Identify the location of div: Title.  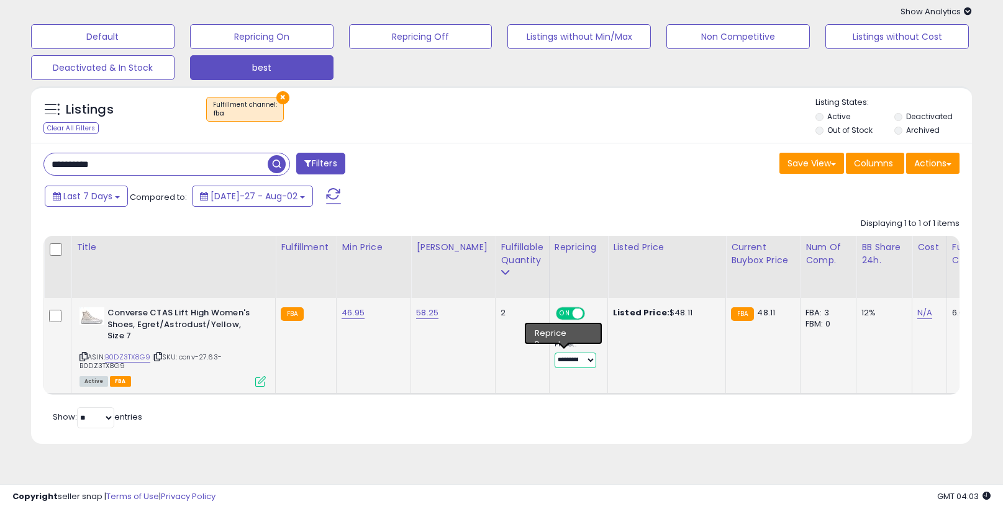
(173, 247).